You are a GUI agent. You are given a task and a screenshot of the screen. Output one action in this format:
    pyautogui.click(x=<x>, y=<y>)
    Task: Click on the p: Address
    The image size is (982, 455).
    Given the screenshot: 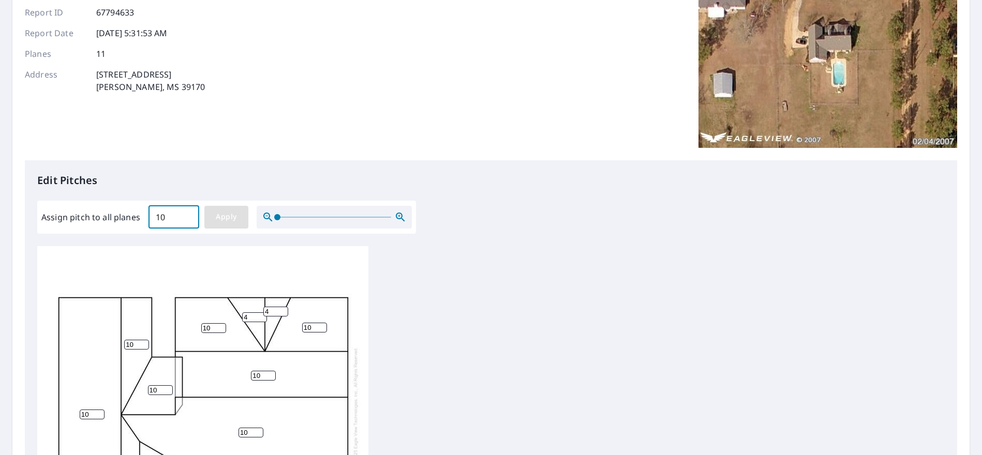 What is the action you would take?
    pyautogui.click(x=56, y=81)
    